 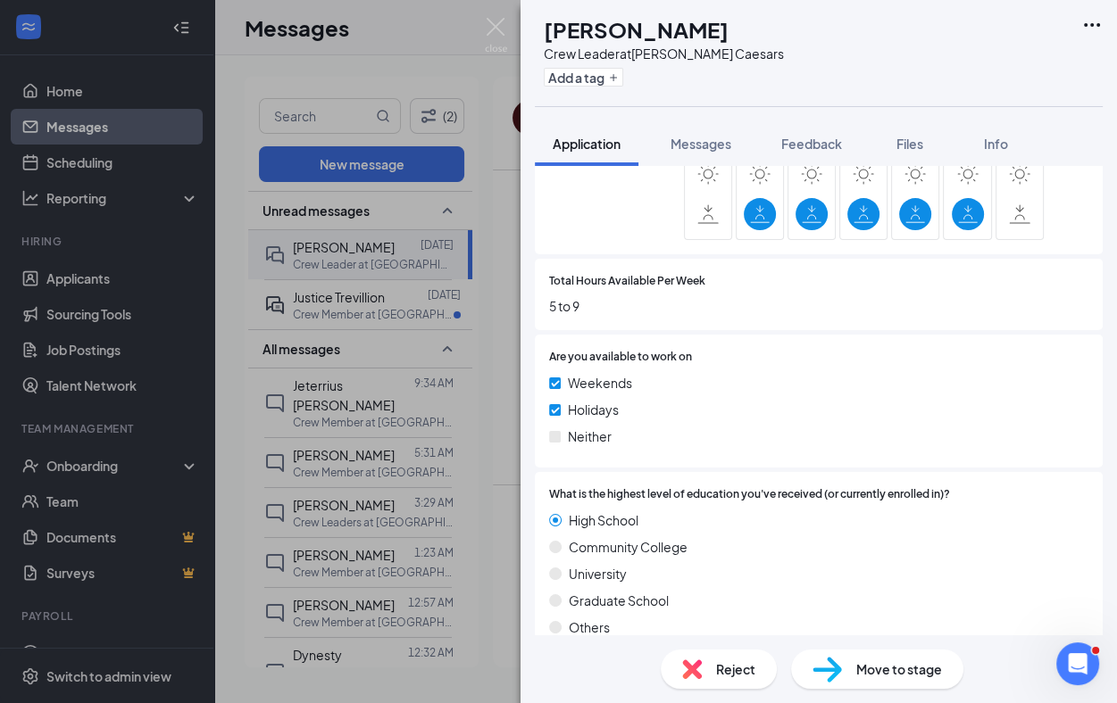 What do you see at coordinates (909, 144) in the screenshot?
I see `span: Files` at bounding box center [909, 144].